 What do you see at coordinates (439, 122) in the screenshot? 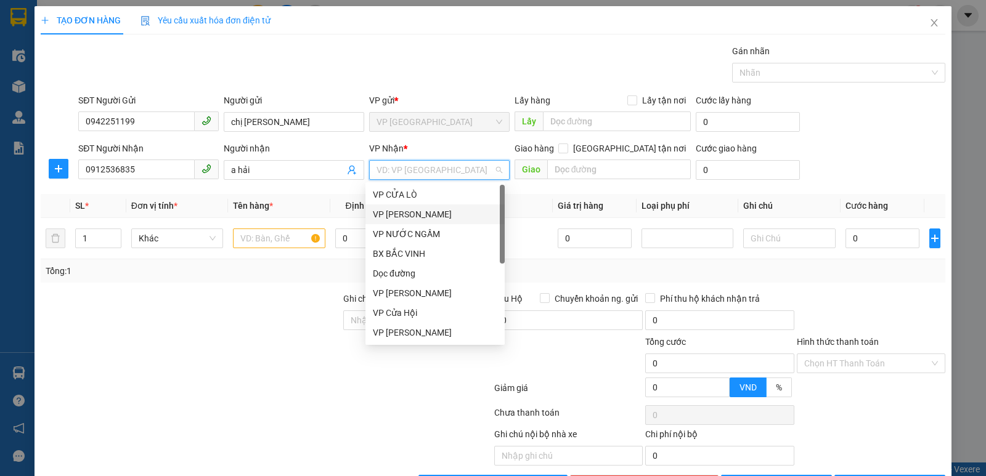
I see `span: VP Cầu Yên Xuân` at bounding box center [439, 122].